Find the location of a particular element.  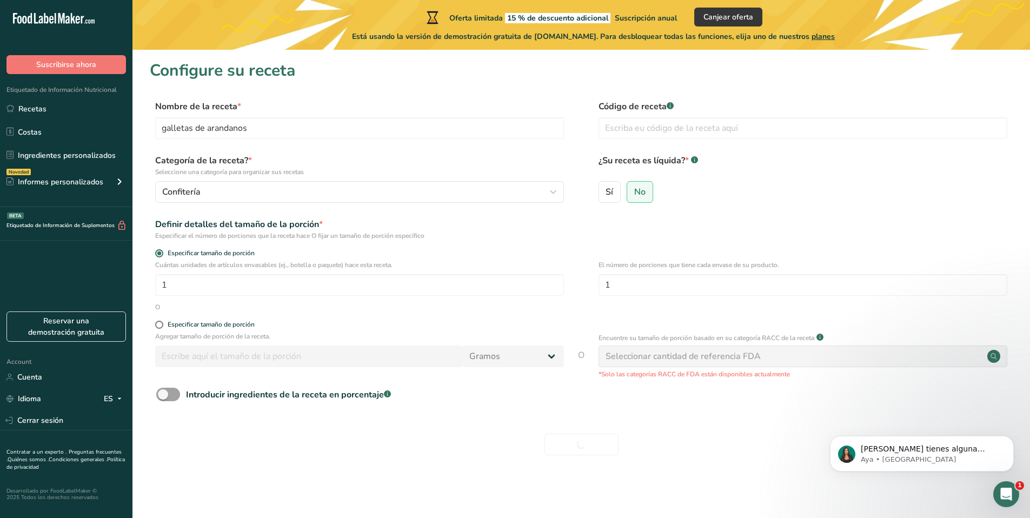

span: Canjear oferta is located at coordinates (728, 17).